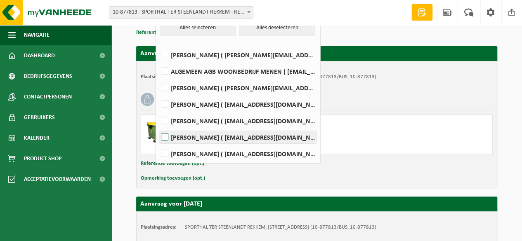 Image resolution: width=522 pixels, height=241 pixels. I want to click on span: Contactpersonen, so click(48, 97).